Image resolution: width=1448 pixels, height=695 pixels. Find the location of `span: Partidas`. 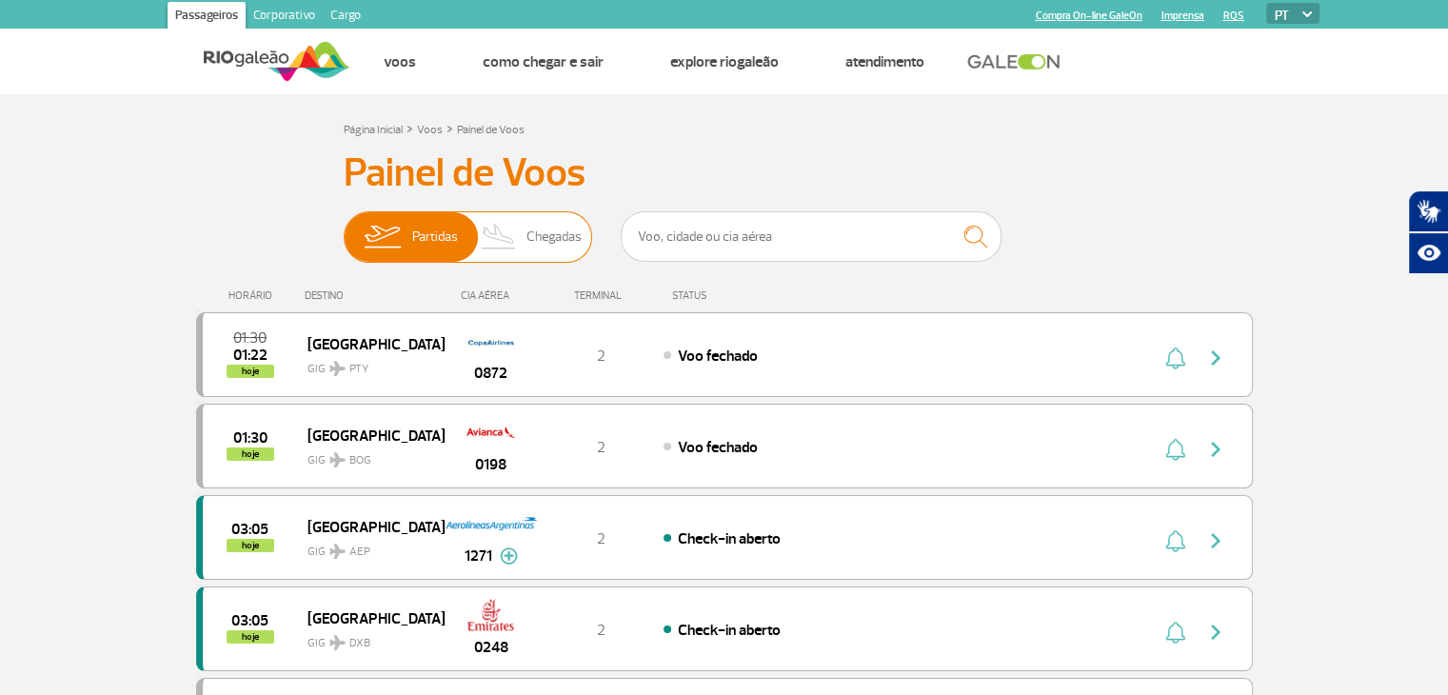

span: Partidas is located at coordinates (435, 237).